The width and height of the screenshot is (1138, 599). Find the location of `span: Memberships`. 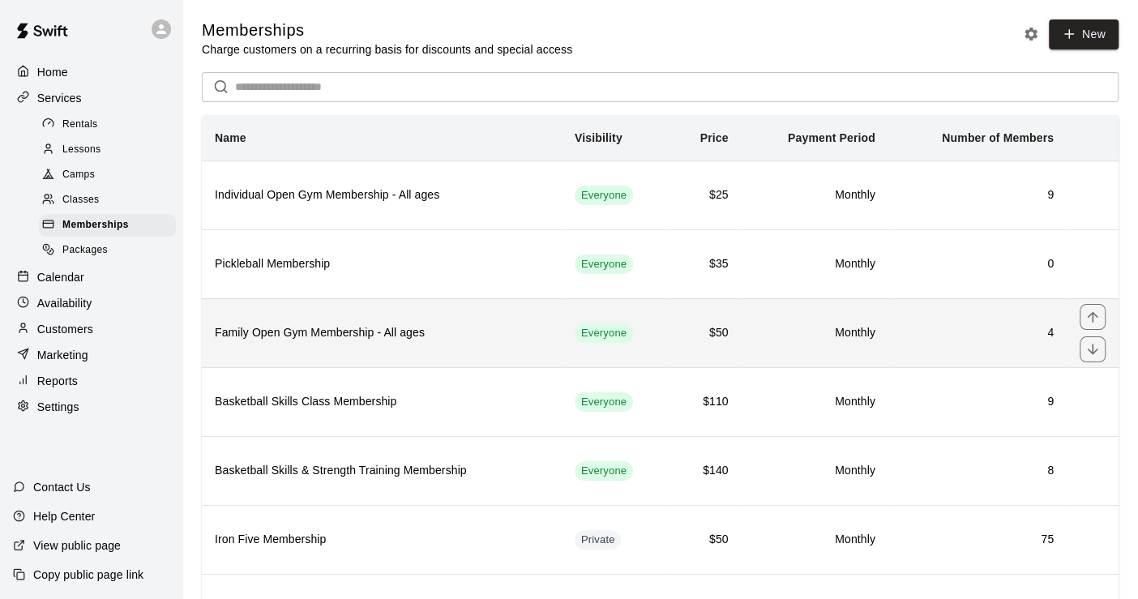

span: Memberships is located at coordinates (96, 225).